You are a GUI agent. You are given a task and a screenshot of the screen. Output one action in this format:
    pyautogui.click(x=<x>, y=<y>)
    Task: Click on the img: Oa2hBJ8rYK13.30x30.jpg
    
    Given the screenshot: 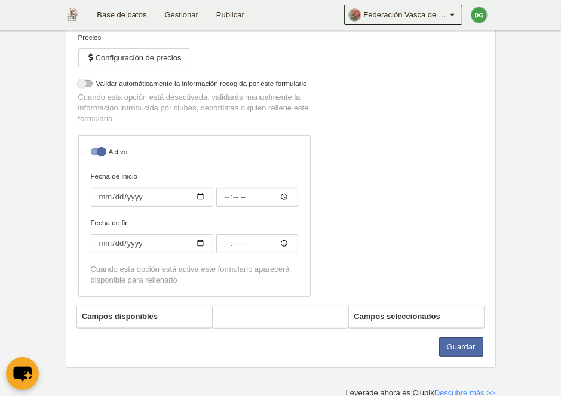 What is the action you would take?
    pyautogui.click(x=355, y=15)
    